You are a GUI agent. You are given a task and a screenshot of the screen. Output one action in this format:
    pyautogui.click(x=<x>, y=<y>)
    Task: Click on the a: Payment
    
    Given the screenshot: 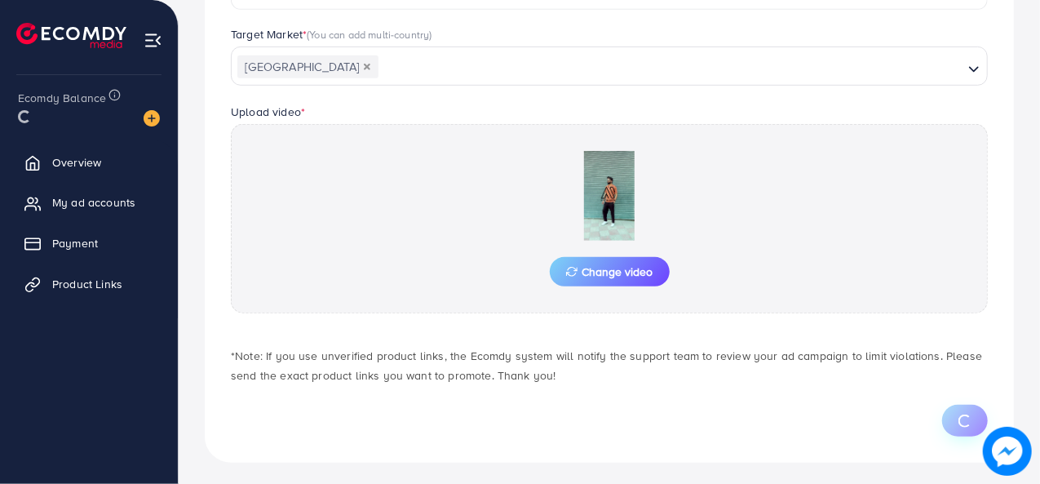 What is the action you would take?
    pyautogui.click(x=89, y=243)
    